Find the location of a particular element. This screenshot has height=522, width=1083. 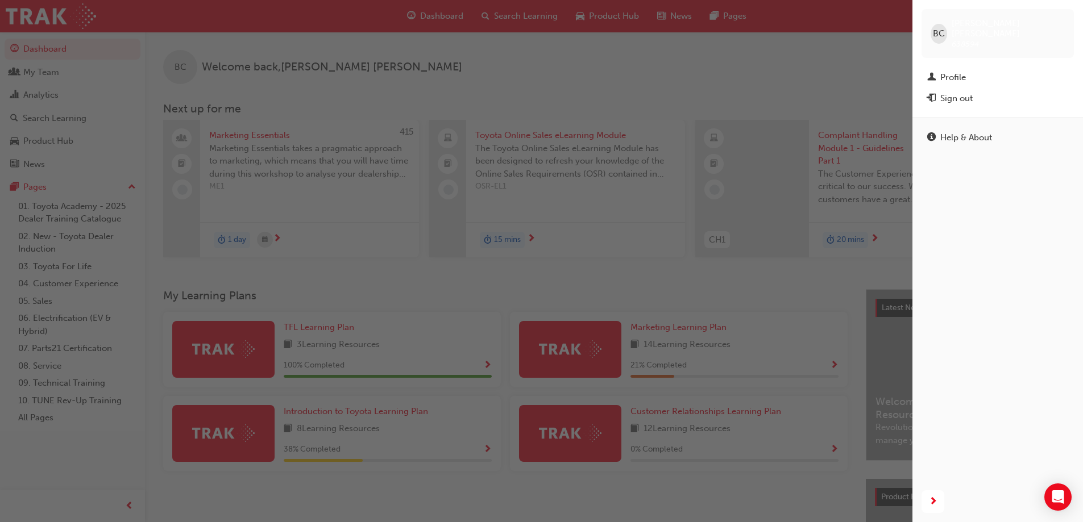

span: 638594 is located at coordinates (965, 44).